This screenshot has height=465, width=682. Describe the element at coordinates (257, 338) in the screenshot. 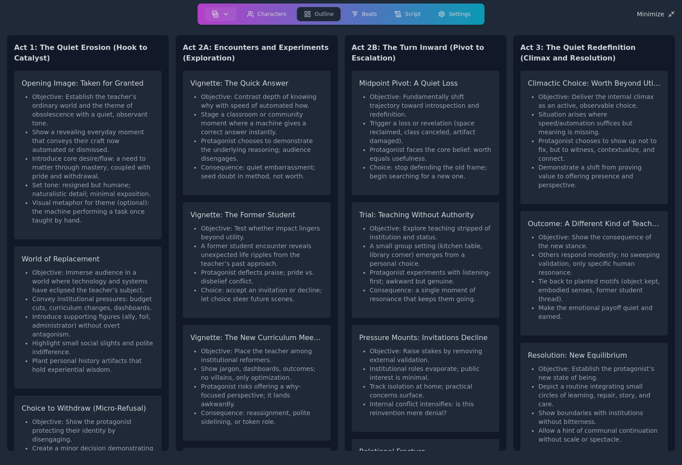

I see `h3: Vignette: The New Curriculum Meeting` at that location.